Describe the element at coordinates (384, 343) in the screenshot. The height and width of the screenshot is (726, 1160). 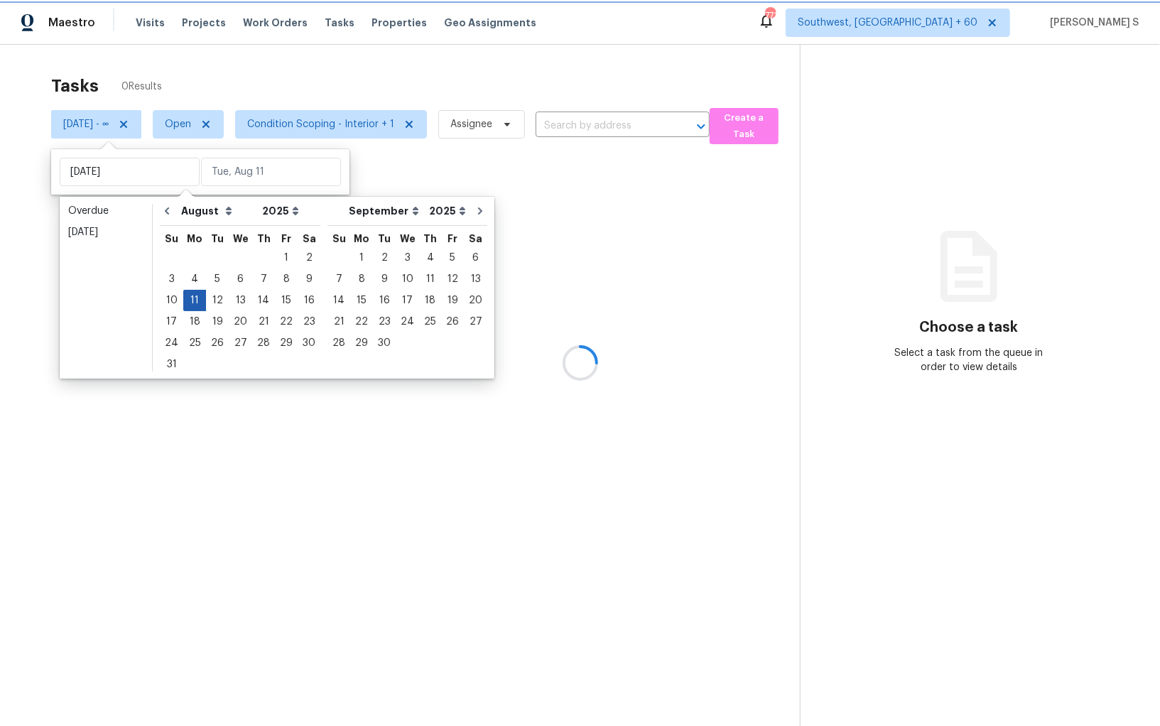
I see `div: Tue Sep 30 2025` at that location.